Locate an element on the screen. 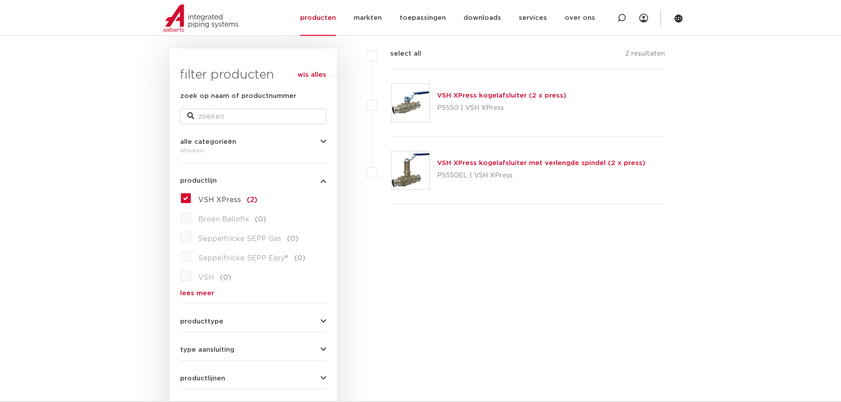  span: alle categorieën is located at coordinates (208, 142).